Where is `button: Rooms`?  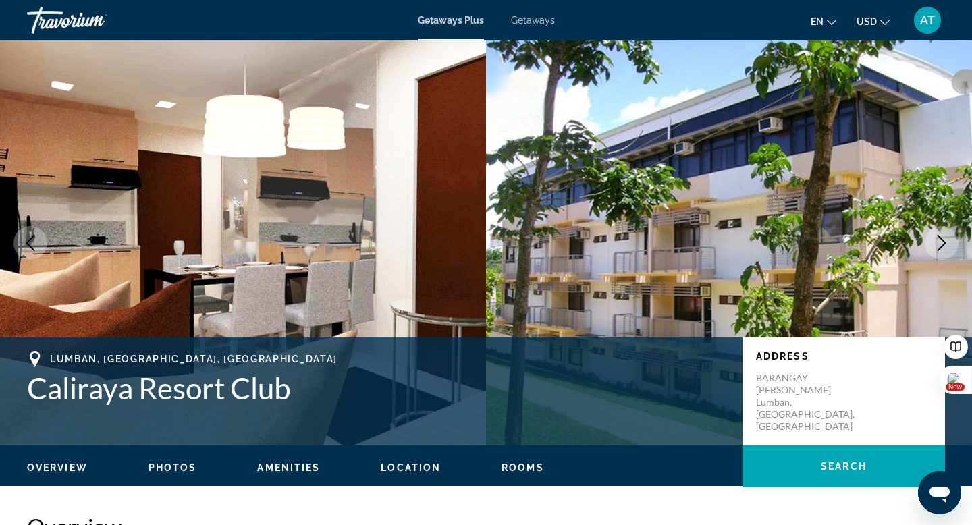
button: Rooms is located at coordinates (522, 468).